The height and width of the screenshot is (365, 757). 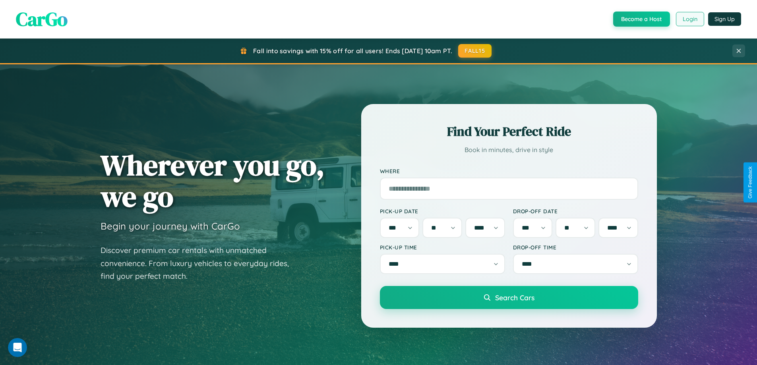 What do you see at coordinates (442, 247) in the screenshot?
I see `label: Pick-up Time` at bounding box center [442, 247].